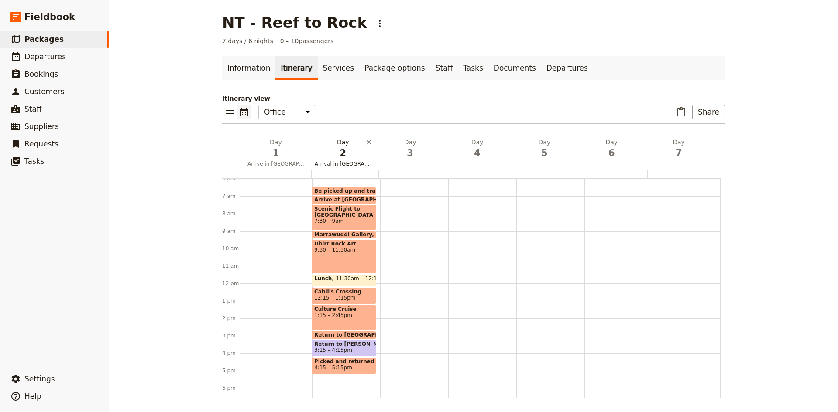 Image resolution: width=838 pixels, height=412 pixels. I want to click on span: 4:15 – 5:15pm, so click(333, 368).